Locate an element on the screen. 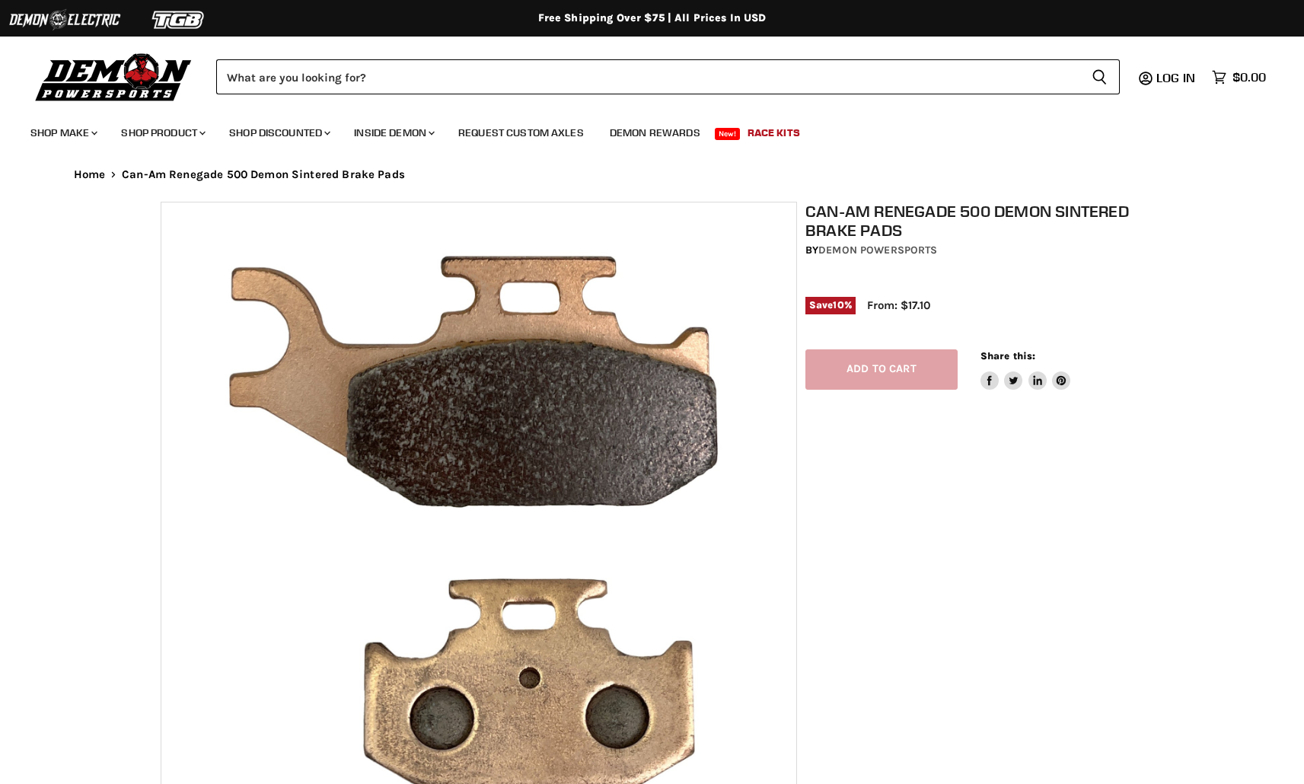 The height and width of the screenshot is (784, 1304). div: by is located at coordinates (979, 250).